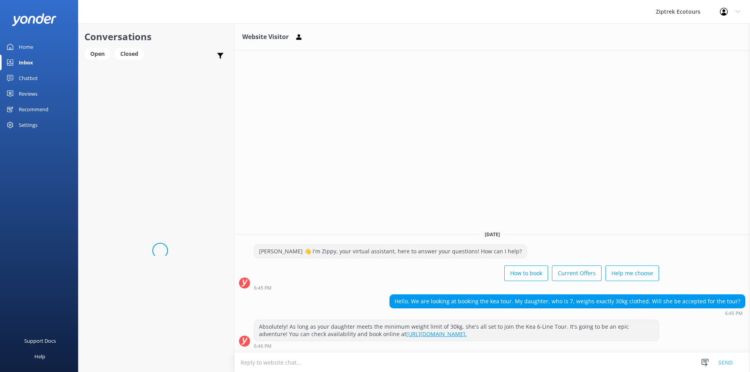 This screenshot has width=750, height=372. Describe the element at coordinates (40, 341) in the screenshot. I see `div: Support Docs` at that location.